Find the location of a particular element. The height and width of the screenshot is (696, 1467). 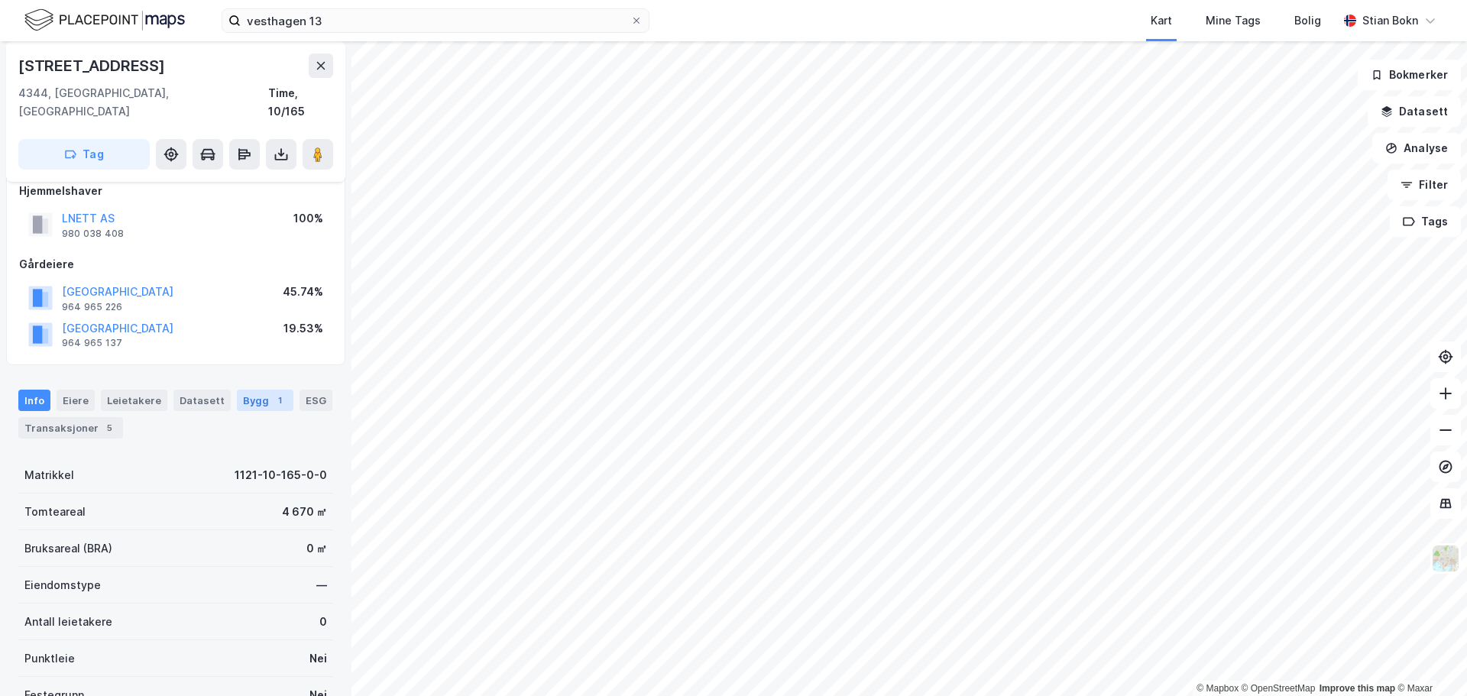

a: OpenStreetMap is located at coordinates (1278, 688).